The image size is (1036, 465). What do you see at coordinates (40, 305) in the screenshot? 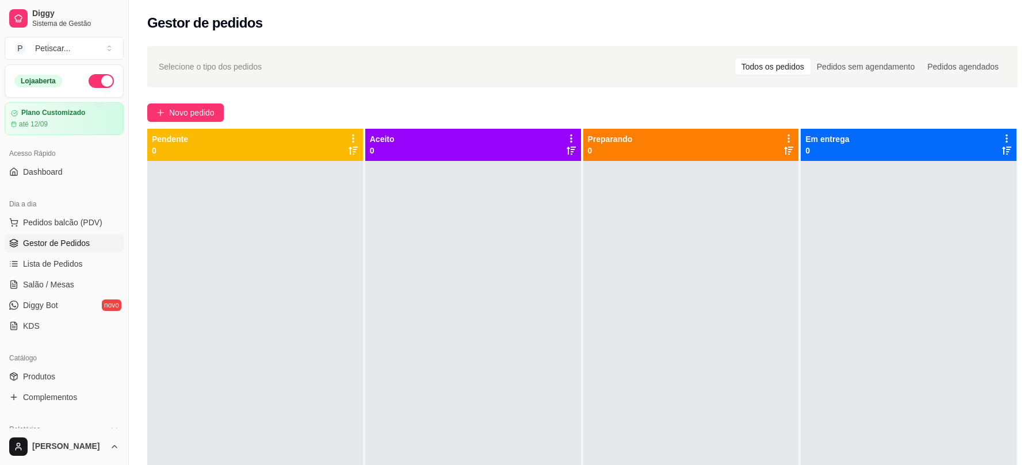
I see `span: Diggy Bot` at bounding box center [40, 305].